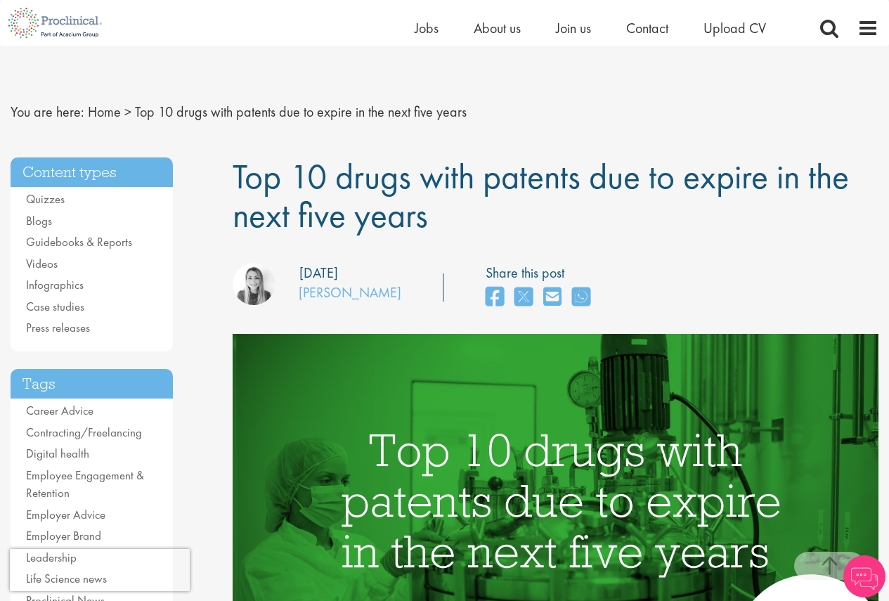 The height and width of the screenshot is (601, 889). Describe the element at coordinates (523, 297) in the screenshot. I see `a: share on twitter` at that location.